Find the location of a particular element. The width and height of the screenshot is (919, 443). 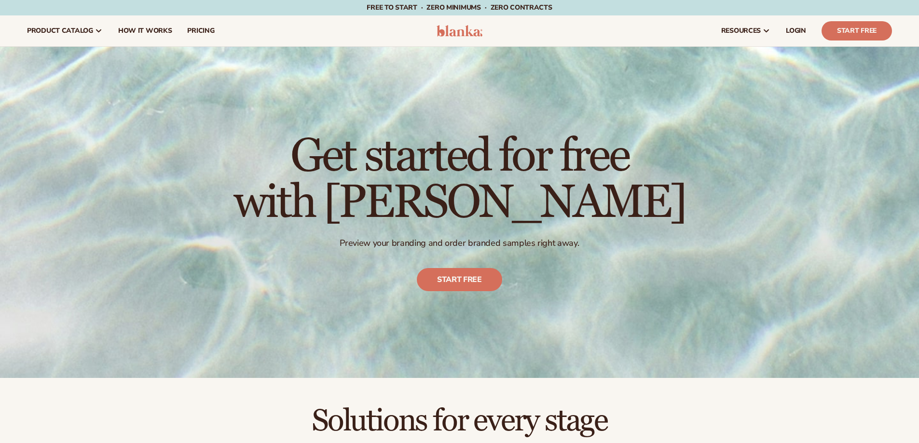

p: Preview your branding and order branded samples right away. is located at coordinates (459, 243).